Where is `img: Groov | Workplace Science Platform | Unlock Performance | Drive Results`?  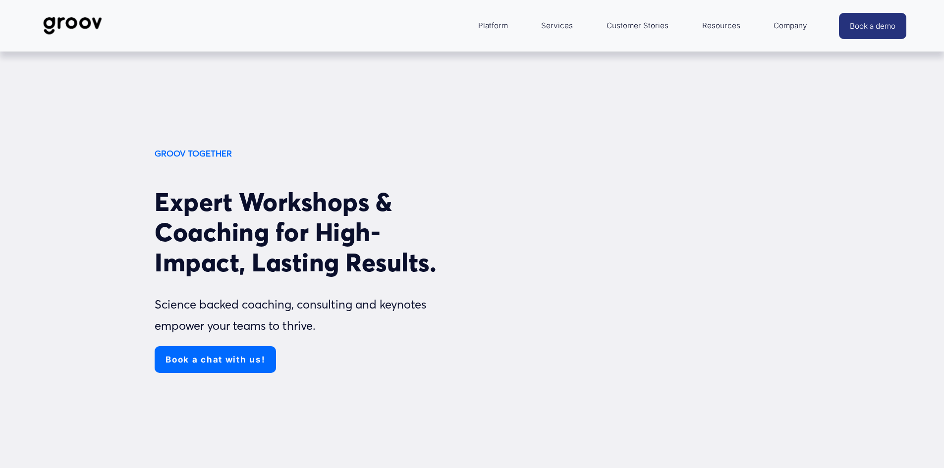 img: Groov | Workplace Science Platform | Unlock Performance | Drive Results is located at coordinates (72, 26).